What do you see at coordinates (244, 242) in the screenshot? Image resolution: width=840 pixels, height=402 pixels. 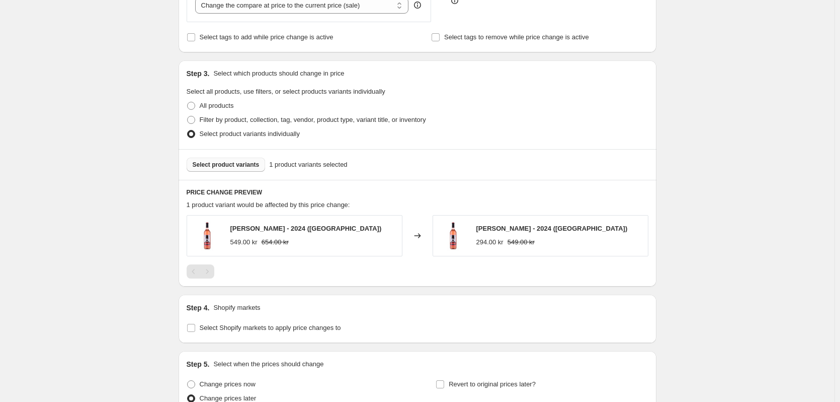 I see `div: 549.00 kr` at bounding box center [244, 242].